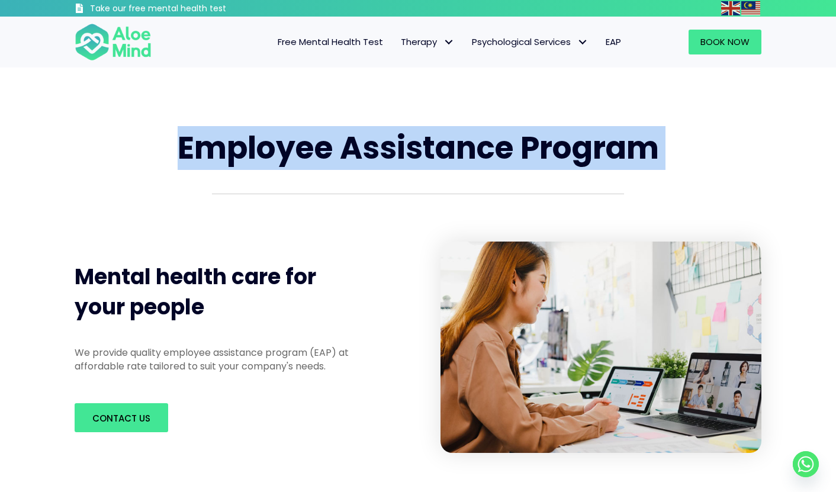  Describe the element at coordinates (189, 9) in the screenshot. I see `h3: Take our free mental health test` at that location.